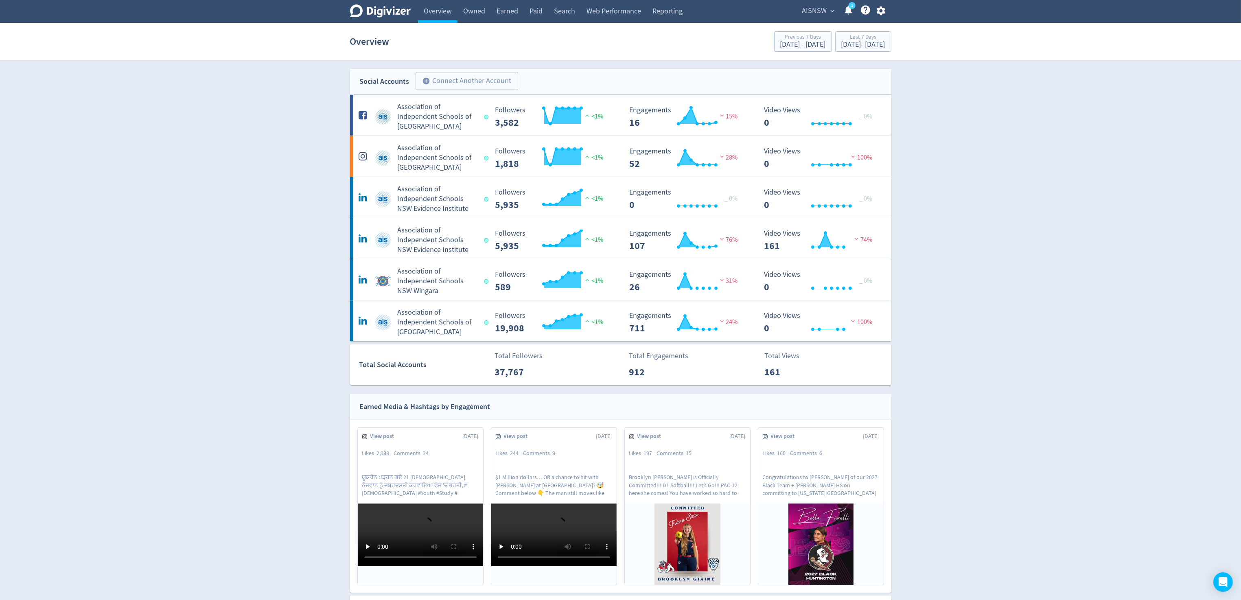  What do you see at coordinates (687, 117) in the screenshot?
I see `svg: Engagements 16` at bounding box center [687, 117].